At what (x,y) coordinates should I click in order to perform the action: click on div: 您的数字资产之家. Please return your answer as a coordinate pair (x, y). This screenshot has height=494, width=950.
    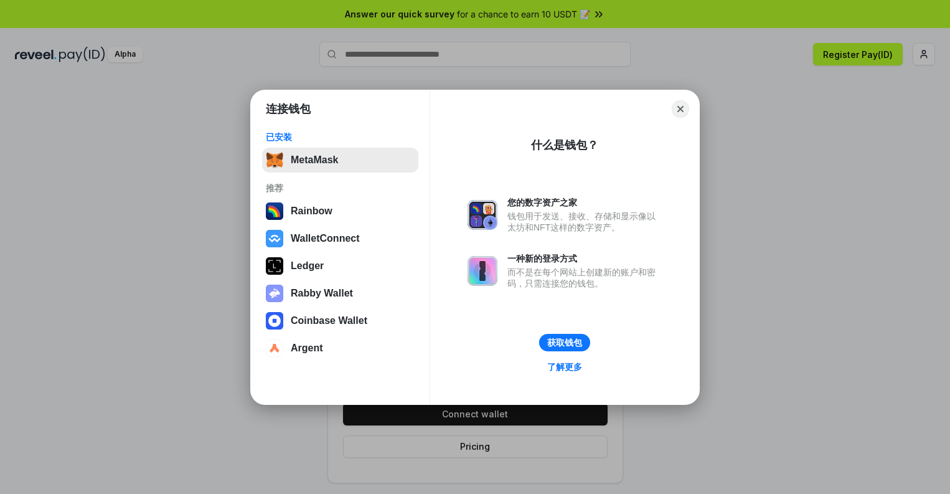
    Looking at the image, I should click on (585, 202).